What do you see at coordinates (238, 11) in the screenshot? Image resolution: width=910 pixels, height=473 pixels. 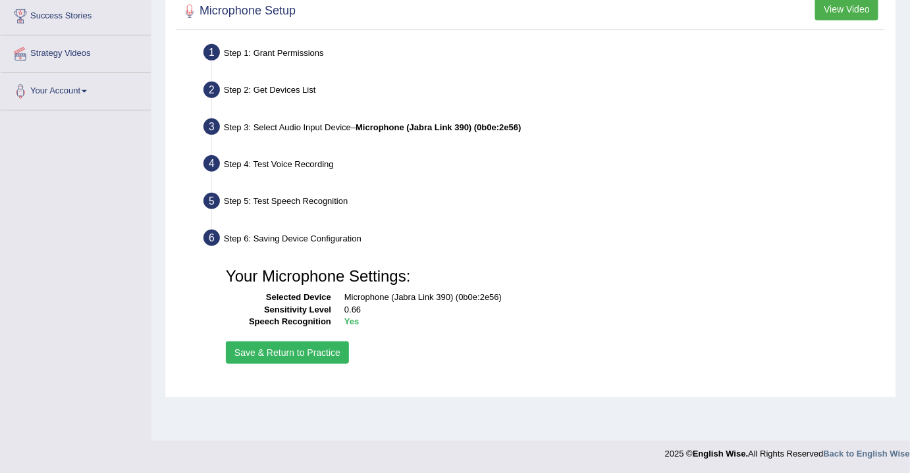 I see `h2: Microphone Setup` at bounding box center [238, 11].